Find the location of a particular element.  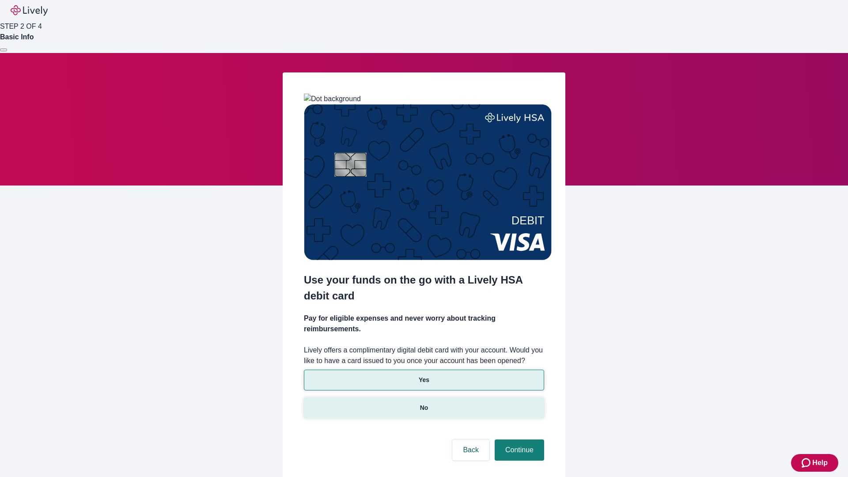

button: Yes is located at coordinates (424, 380).